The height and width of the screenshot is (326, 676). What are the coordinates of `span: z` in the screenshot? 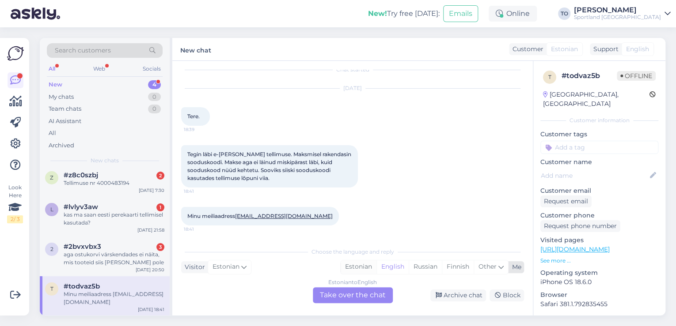 It's located at (52, 178).